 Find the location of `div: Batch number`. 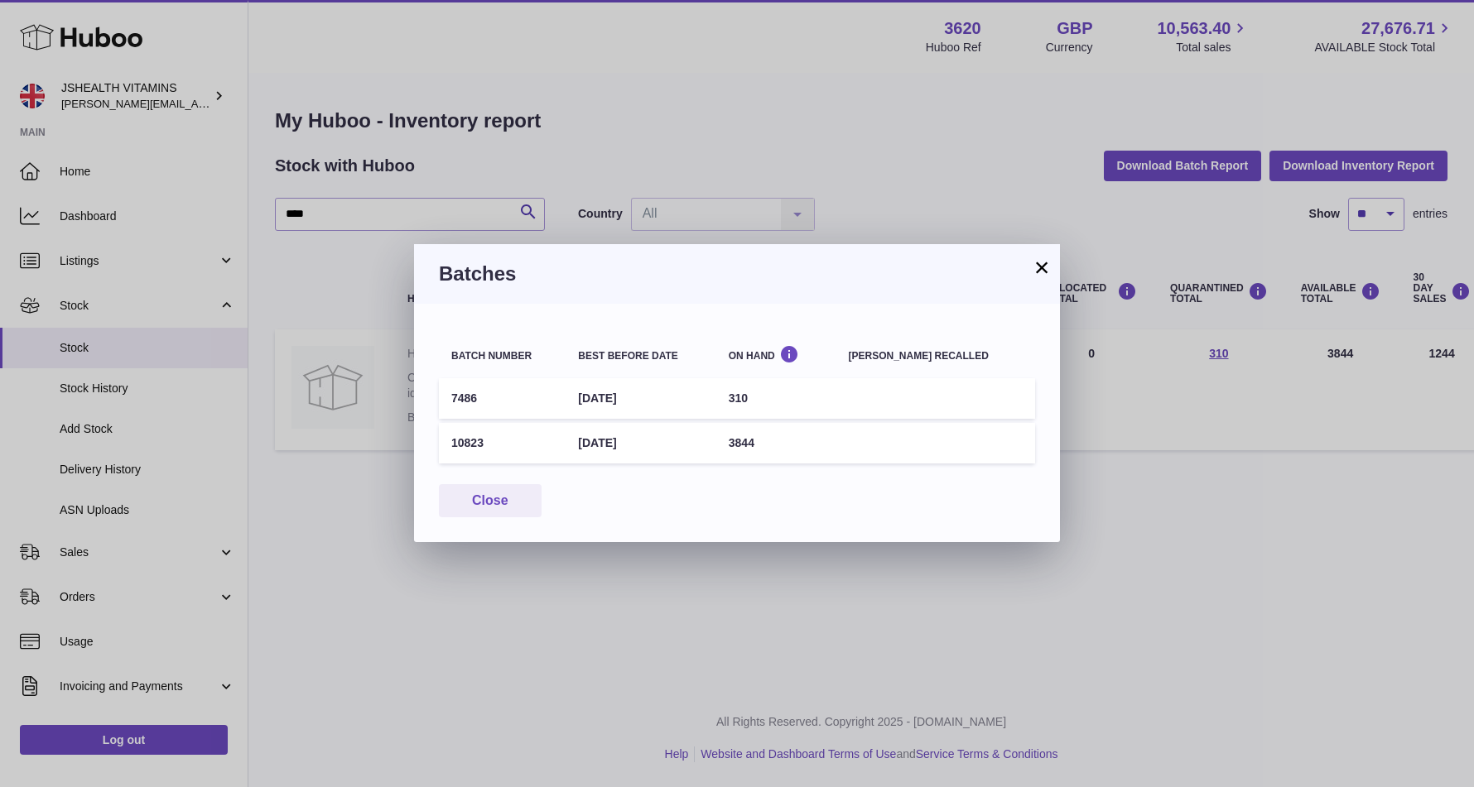

div: Batch number is located at coordinates (502, 356).